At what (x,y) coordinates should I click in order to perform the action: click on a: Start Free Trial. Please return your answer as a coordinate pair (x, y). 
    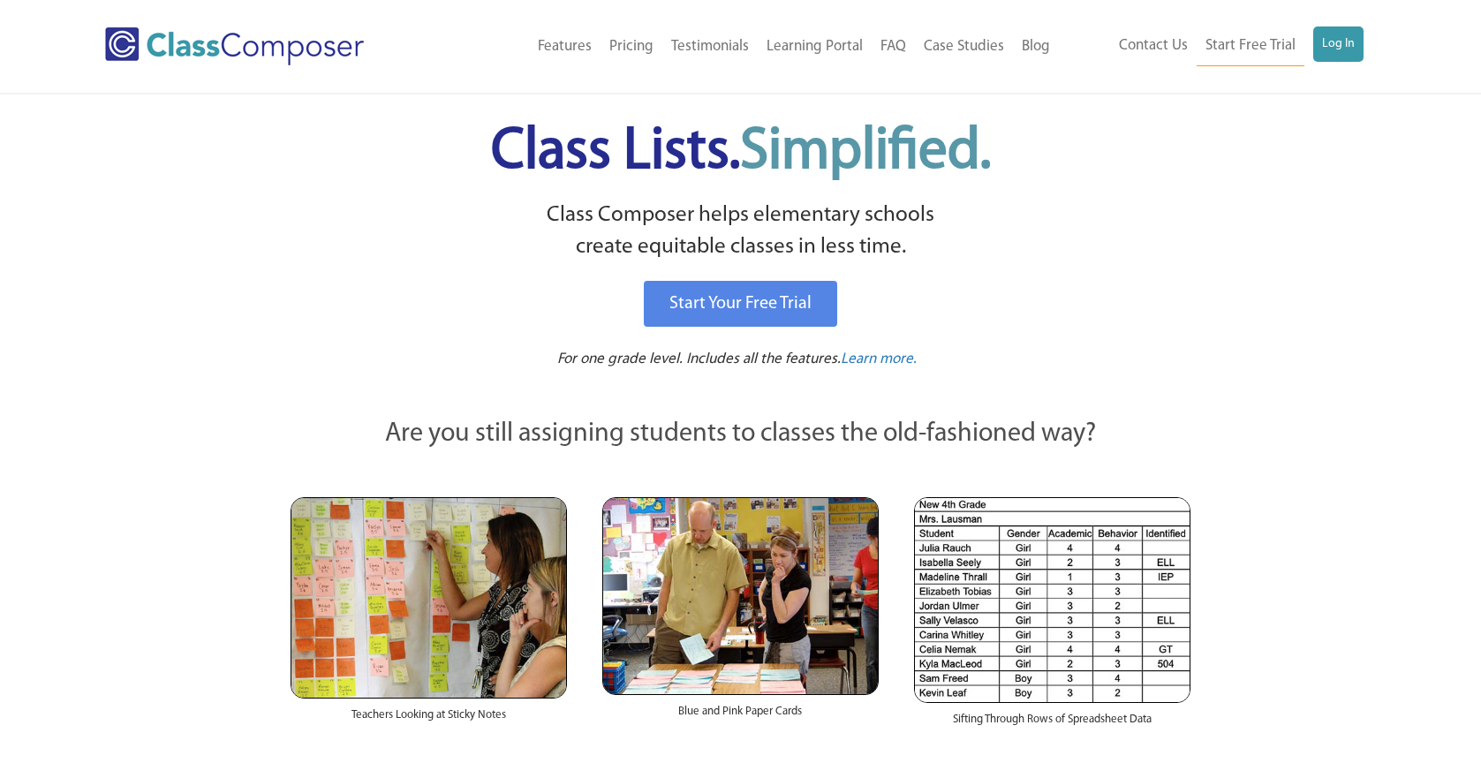
    Looking at the image, I should click on (1251, 46).